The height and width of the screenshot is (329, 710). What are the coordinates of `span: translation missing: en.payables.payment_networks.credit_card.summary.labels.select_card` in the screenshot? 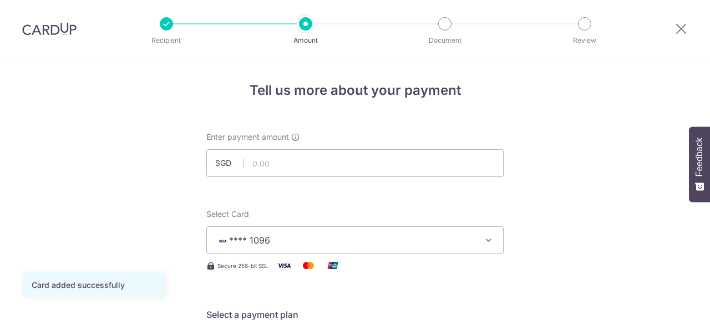 It's located at (227, 213).